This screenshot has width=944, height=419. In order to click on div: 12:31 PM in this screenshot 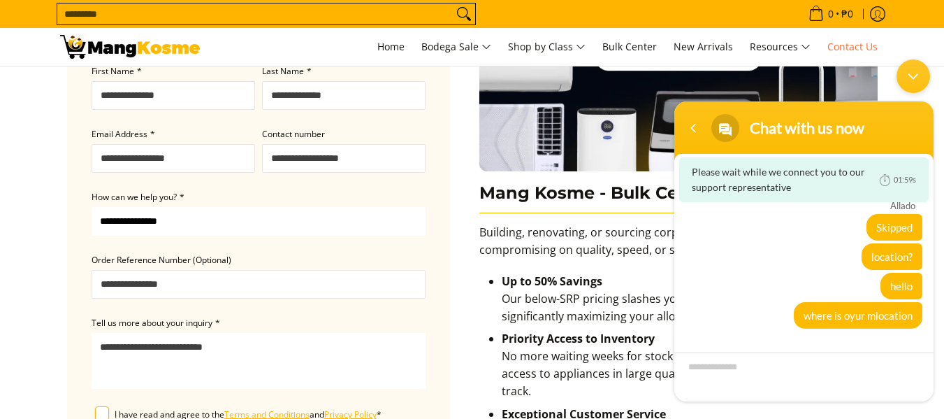, I will do `click(234, 233)`.